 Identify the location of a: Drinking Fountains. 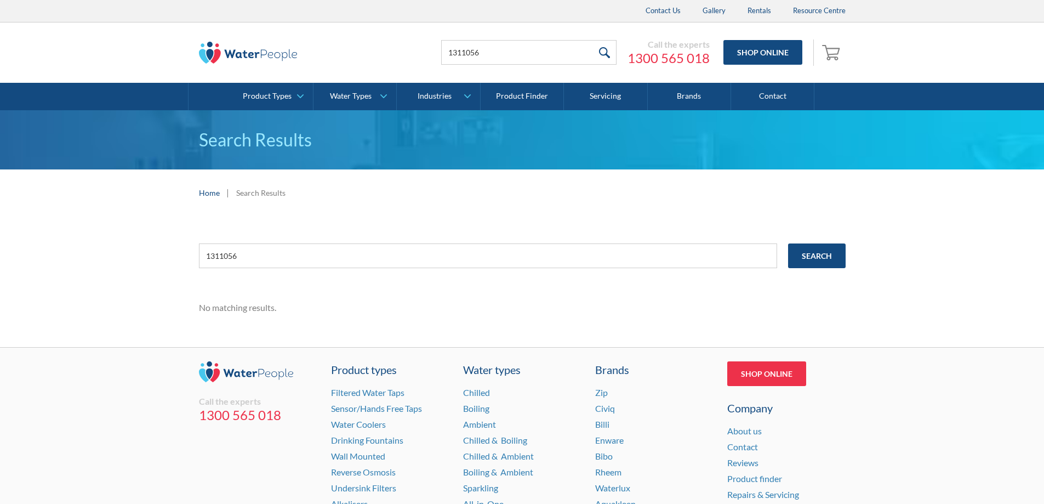
(367, 439).